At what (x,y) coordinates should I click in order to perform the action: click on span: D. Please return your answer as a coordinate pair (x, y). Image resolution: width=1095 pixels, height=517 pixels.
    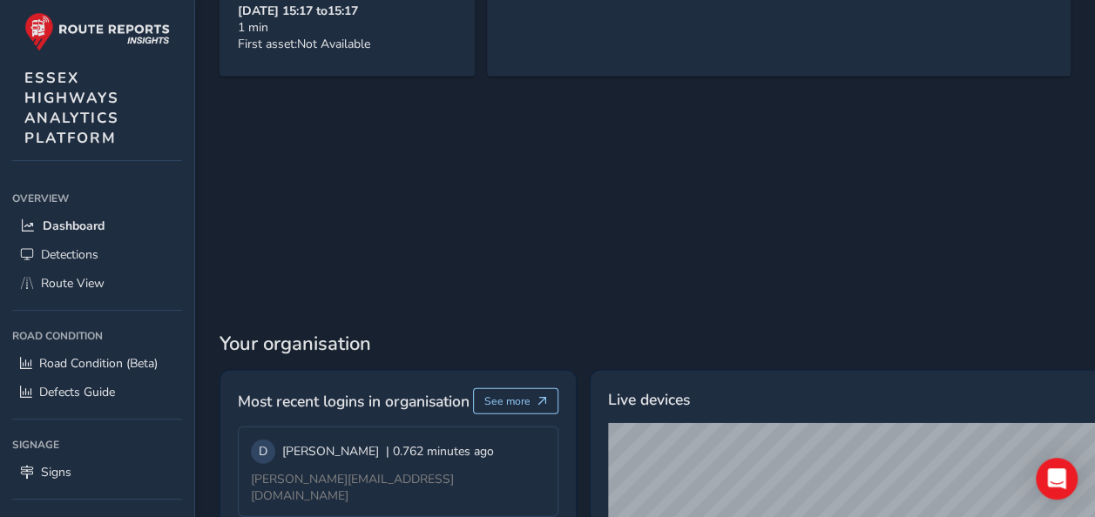
    Looking at the image, I should click on (263, 451).